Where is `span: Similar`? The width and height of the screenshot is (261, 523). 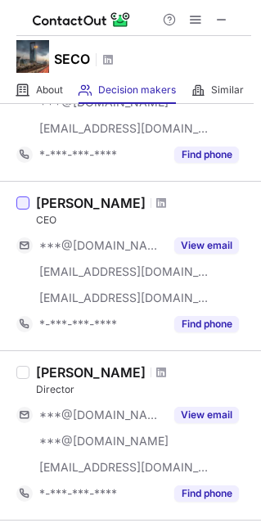
span: Similar is located at coordinates (228, 90).